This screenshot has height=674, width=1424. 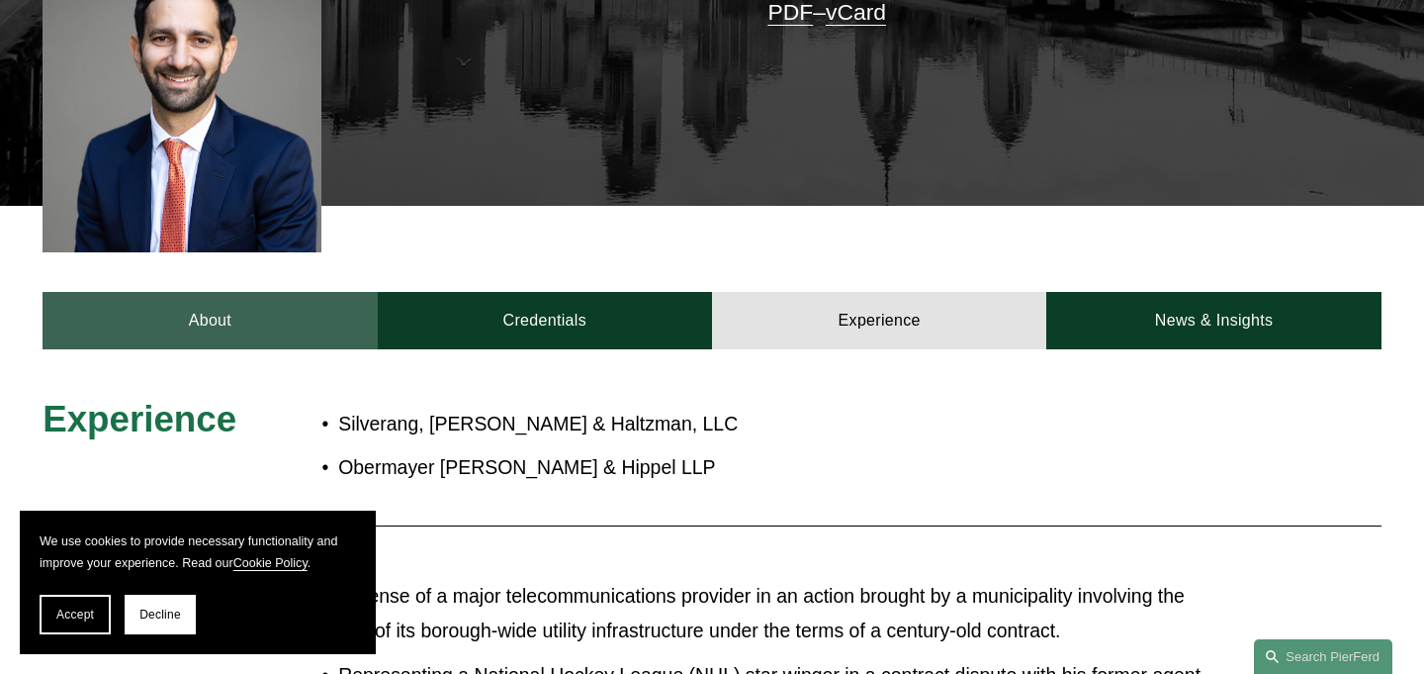 What do you see at coordinates (270, 563) in the screenshot?
I see `a: Cookie Policy` at bounding box center [270, 563].